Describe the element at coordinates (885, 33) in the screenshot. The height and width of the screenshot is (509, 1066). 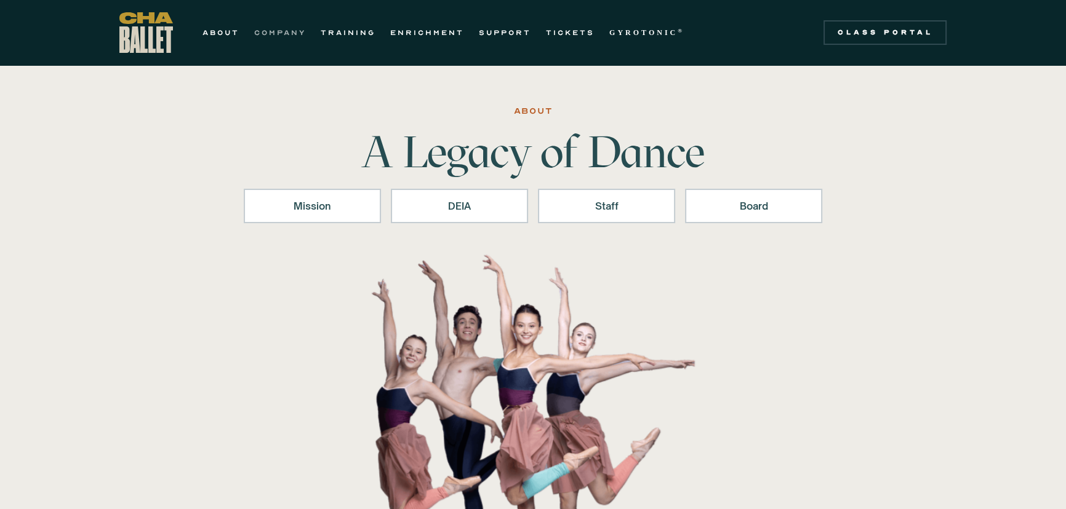
I see `a: Class Portal` at that location.